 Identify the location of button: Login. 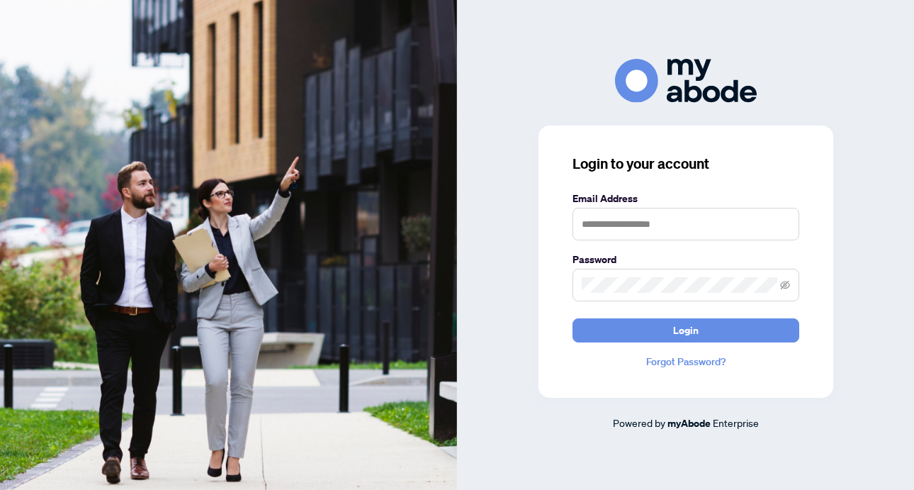
(686, 330).